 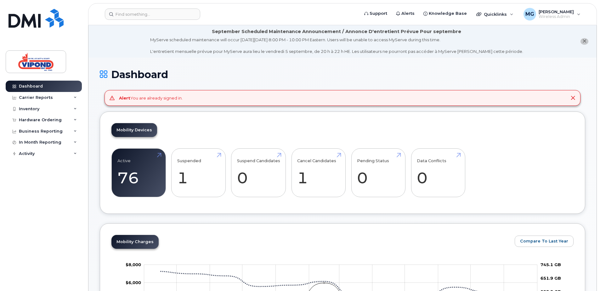 What do you see at coordinates (438, 173) in the screenshot?
I see `a: Data Conflicts 0` at bounding box center [438, 173].